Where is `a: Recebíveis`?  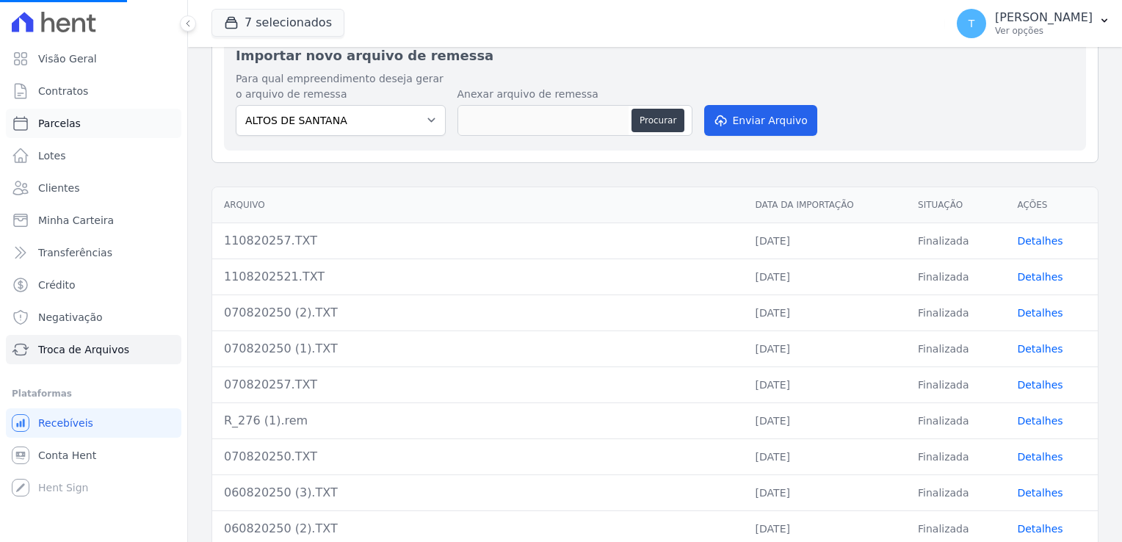
a: Recebíveis is located at coordinates (93, 423).